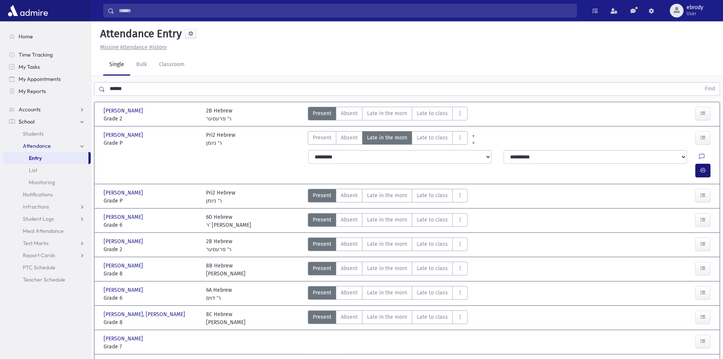 The height and width of the screenshot is (359, 723). I want to click on span: Time Tracking, so click(36, 55).